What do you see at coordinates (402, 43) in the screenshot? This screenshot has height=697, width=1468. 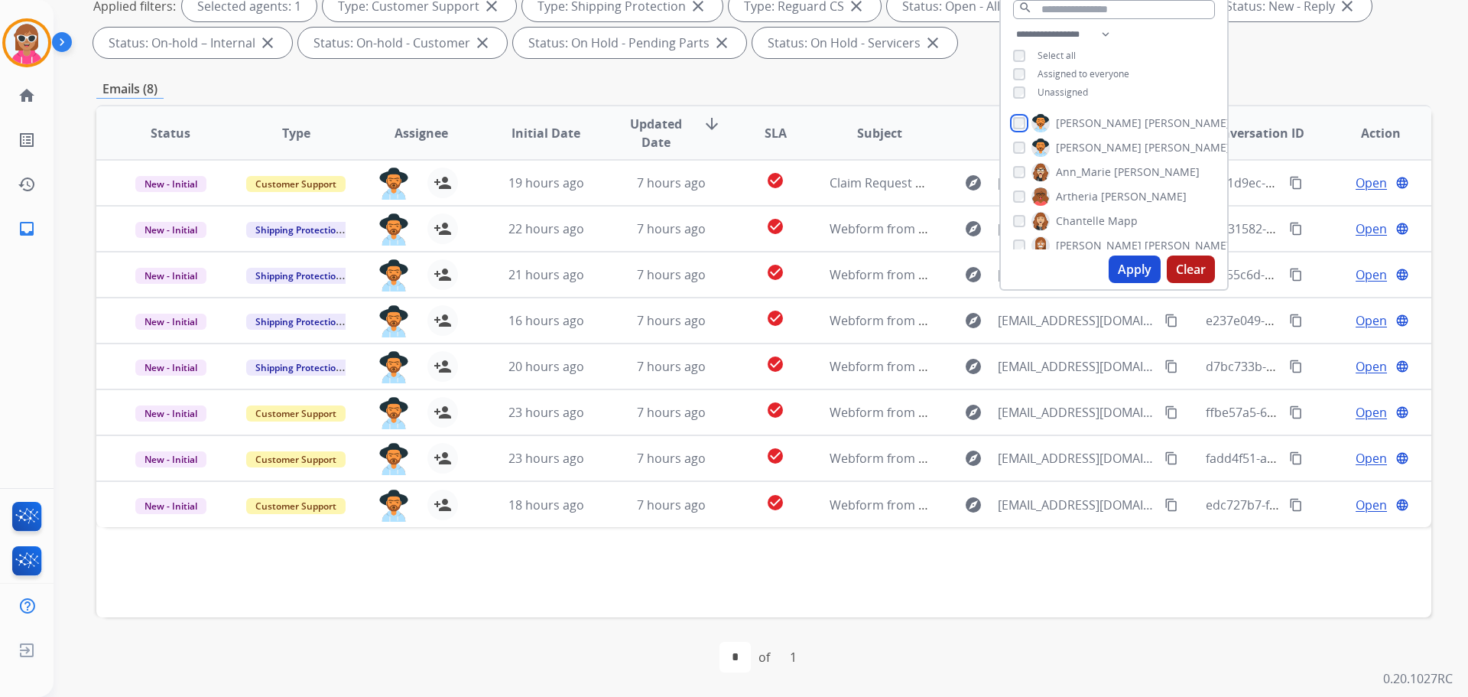 I see `div: Status: On-hold - Customer` at bounding box center [402, 43].